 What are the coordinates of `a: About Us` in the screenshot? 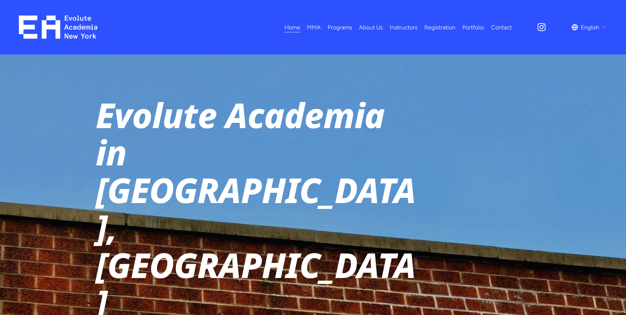 It's located at (371, 27).